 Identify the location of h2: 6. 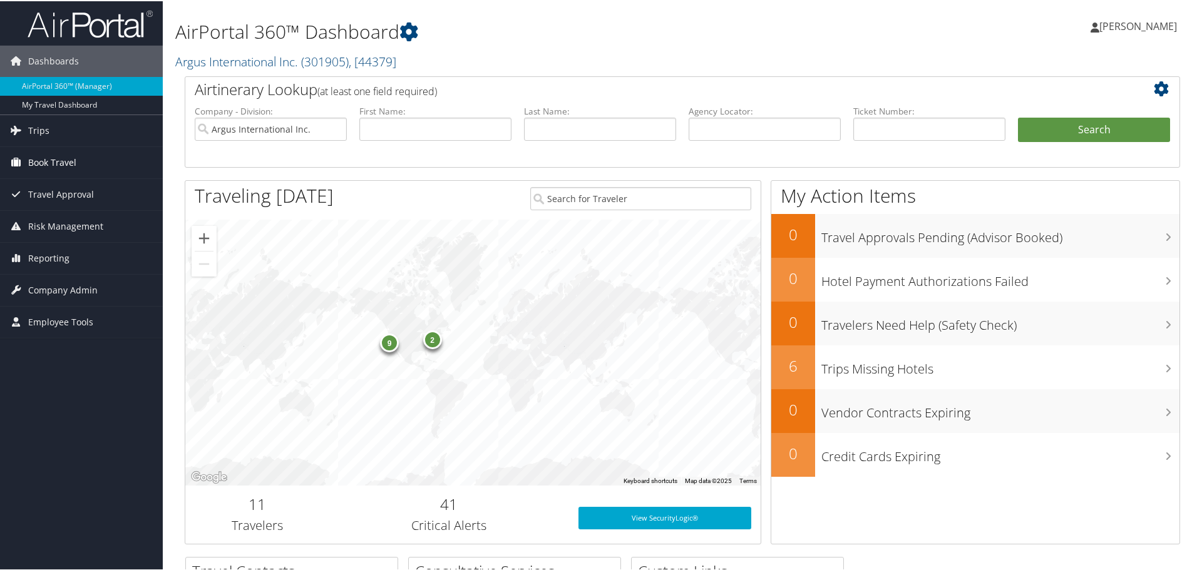
(793, 365).